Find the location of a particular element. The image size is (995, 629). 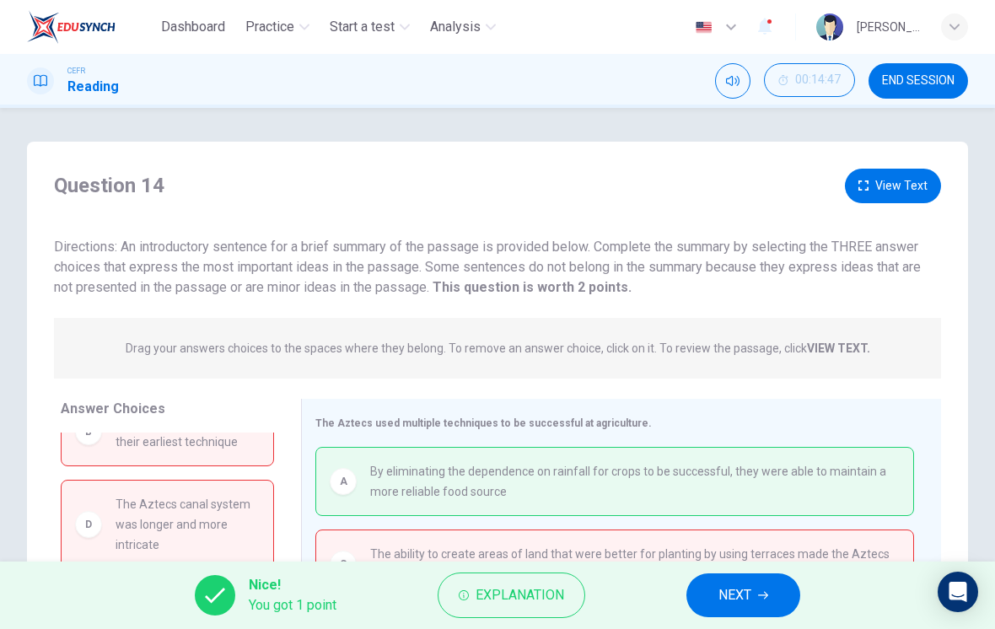

span: Answer Choices is located at coordinates (113, 408).